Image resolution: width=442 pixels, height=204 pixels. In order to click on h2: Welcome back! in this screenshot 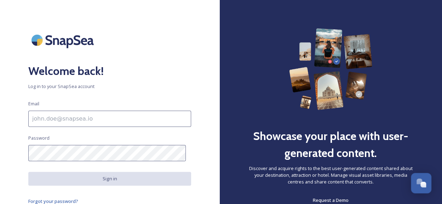, I will do `click(110, 71)`.